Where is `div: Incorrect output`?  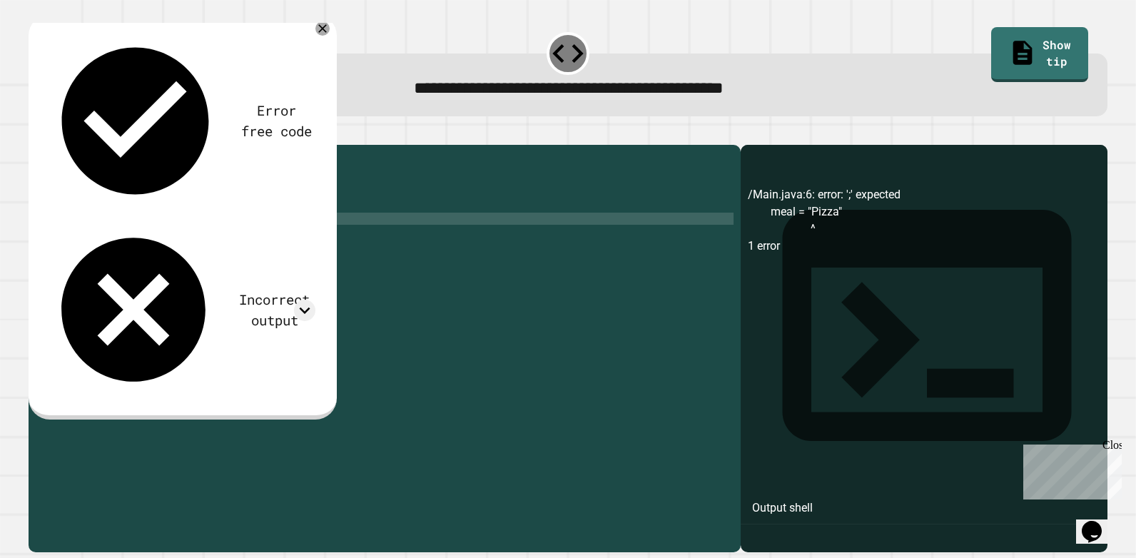 div: Incorrect output is located at coordinates (275, 310).